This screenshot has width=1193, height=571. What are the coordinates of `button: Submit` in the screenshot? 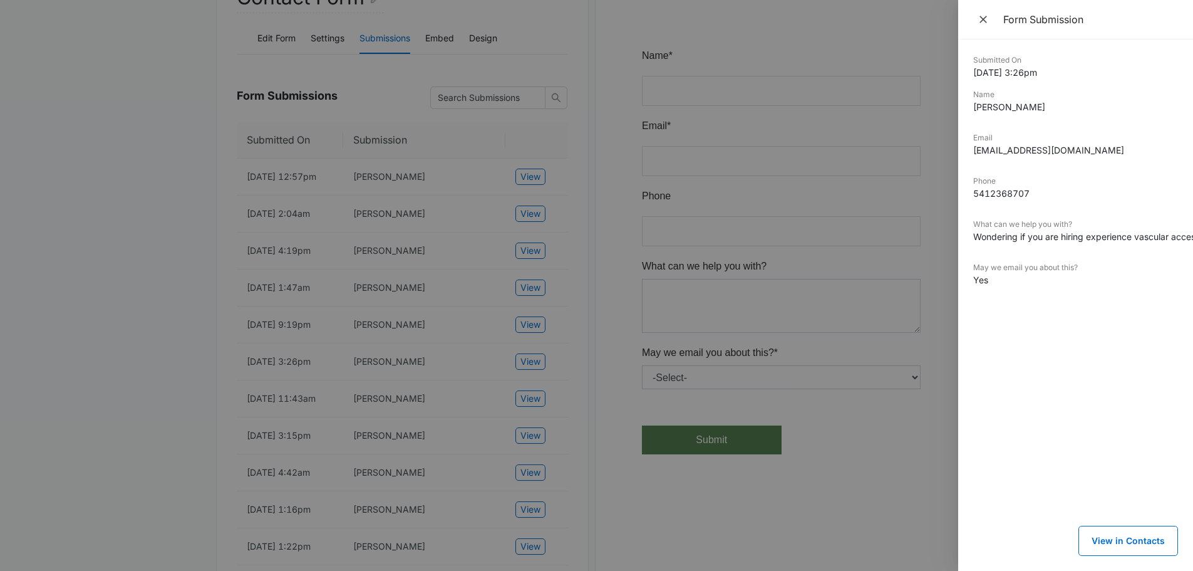 It's located at (76, 398).